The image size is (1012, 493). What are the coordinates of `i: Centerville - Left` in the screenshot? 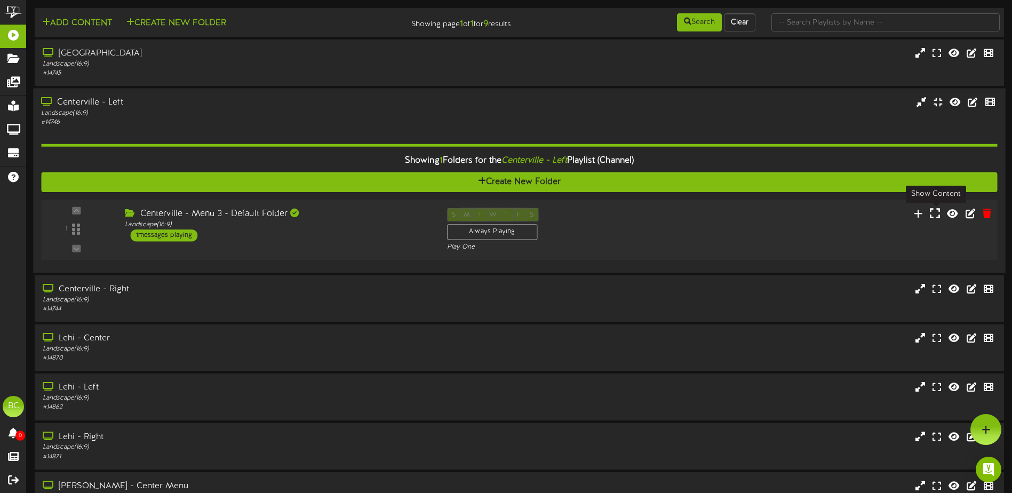 It's located at (534, 161).